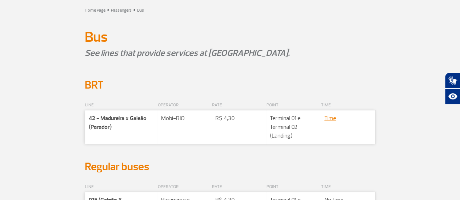  I want to click on button: Abrir tradutor de língua de sinais., so click(452, 81).